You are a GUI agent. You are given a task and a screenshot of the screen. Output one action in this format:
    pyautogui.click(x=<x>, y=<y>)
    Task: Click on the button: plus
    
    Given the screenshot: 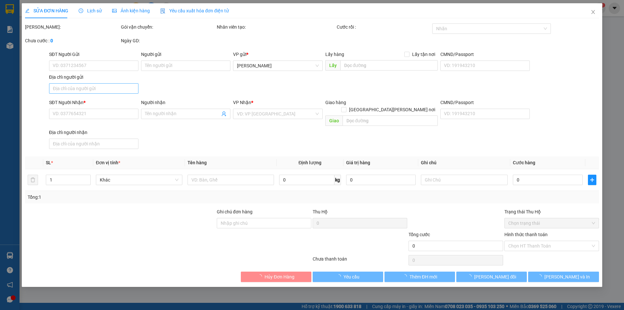 What is the action you would take?
    pyautogui.click(x=592, y=180)
    